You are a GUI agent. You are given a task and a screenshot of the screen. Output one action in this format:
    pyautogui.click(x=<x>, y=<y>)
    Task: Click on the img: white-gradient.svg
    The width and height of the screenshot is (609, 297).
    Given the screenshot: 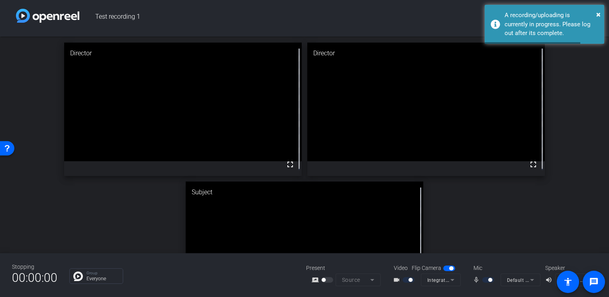 What is the action you would take?
    pyautogui.click(x=47, y=16)
    